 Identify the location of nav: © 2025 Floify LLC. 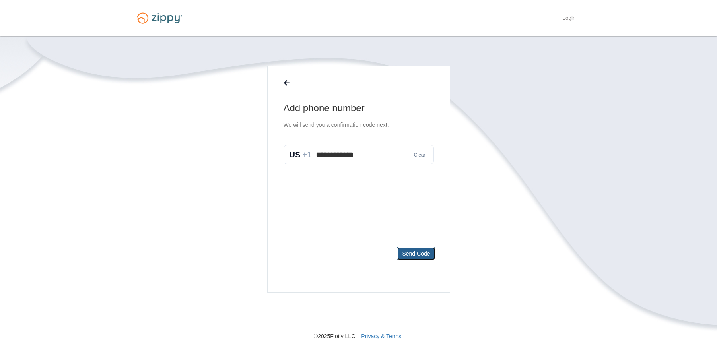
(359, 317).